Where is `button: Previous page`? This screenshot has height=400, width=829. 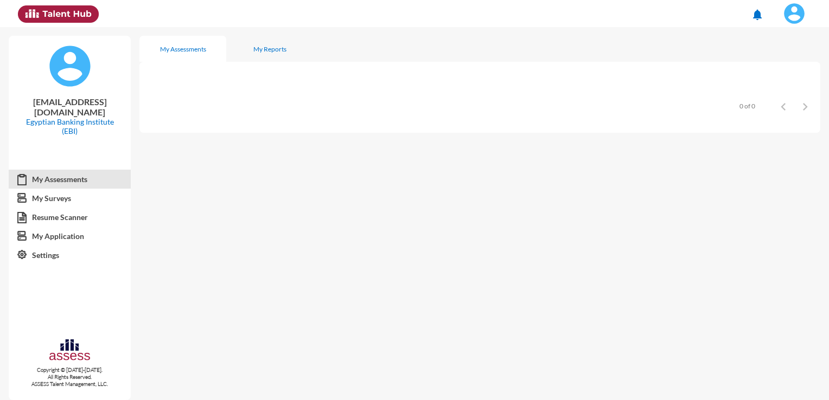
button: Previous page is located at coordinates (783, 106).